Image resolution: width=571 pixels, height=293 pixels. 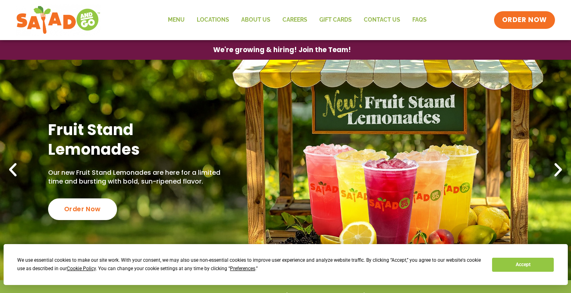 What do you see at coordinates (282, 50) in the screenshot?
I see `span: We're growing & hiring! Join the Team!` at bounding box center [282, 50].